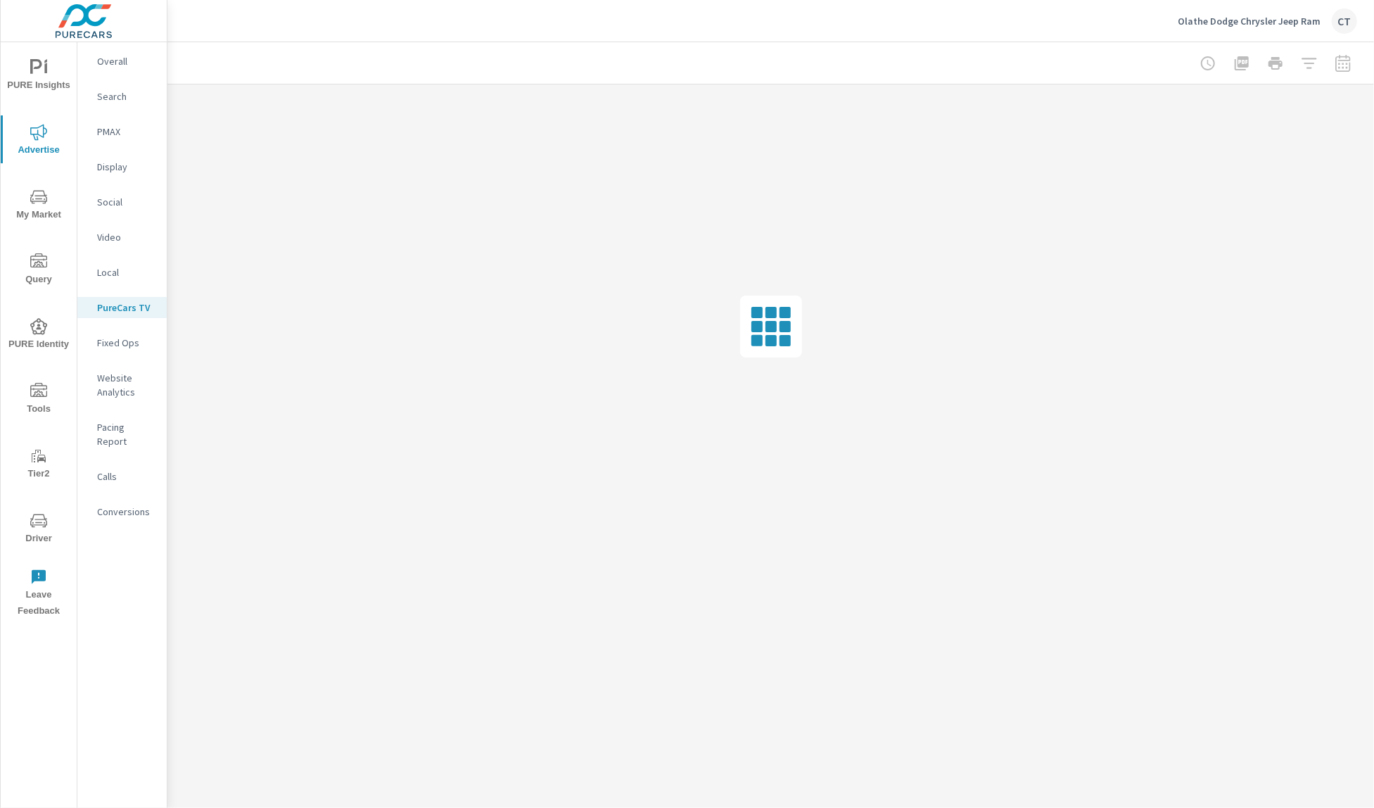 The image size is (1374, 808). Describe the element at coordinates (126, 272) in the screenshot. I see `p: Local` at that location.